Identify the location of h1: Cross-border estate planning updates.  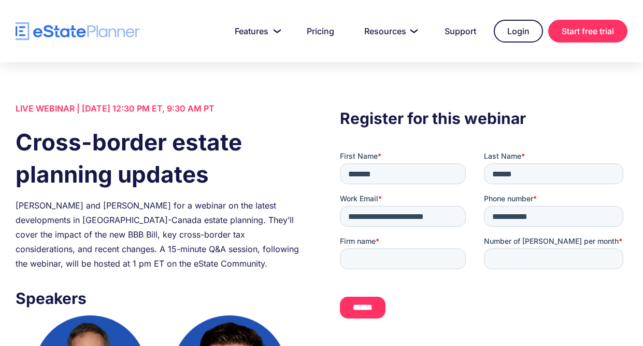
(159, 158).